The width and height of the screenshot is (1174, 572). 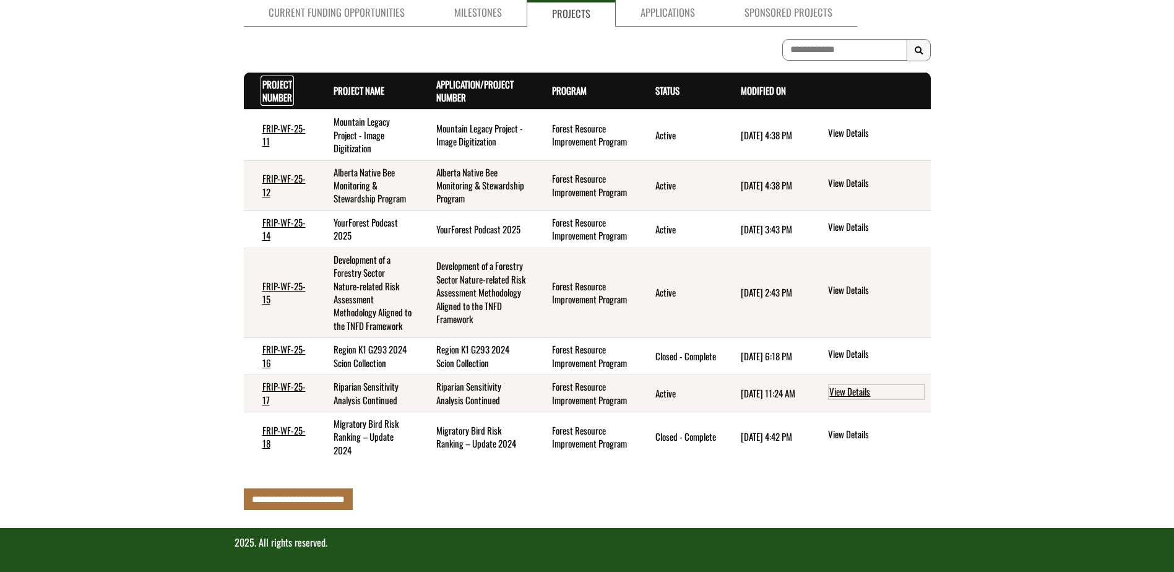 I want to click on button: Search Results, so click(x=919, y=50).